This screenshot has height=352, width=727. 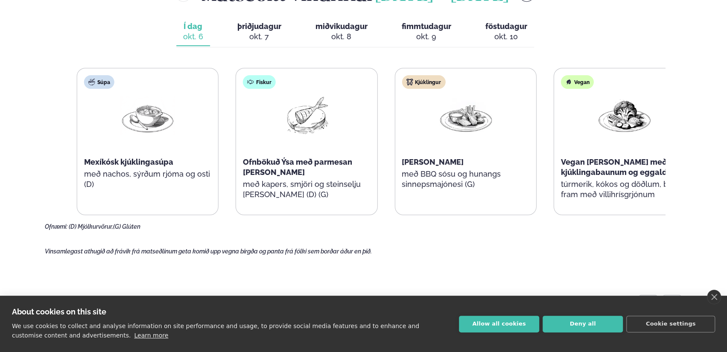 I want to click on img: chicken.svg, so click(x=409, y=82).